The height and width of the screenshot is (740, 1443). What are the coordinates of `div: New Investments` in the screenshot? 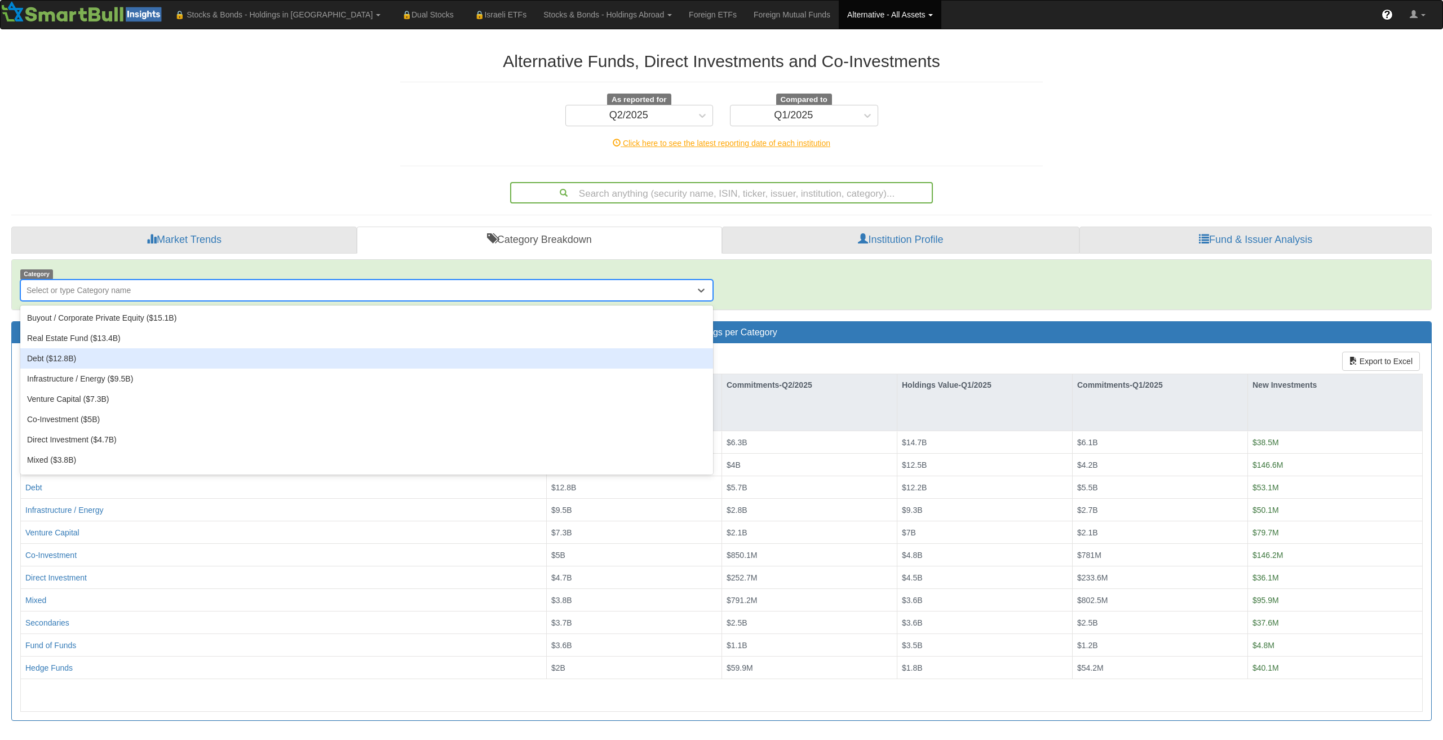 It's located at (1335, 385).